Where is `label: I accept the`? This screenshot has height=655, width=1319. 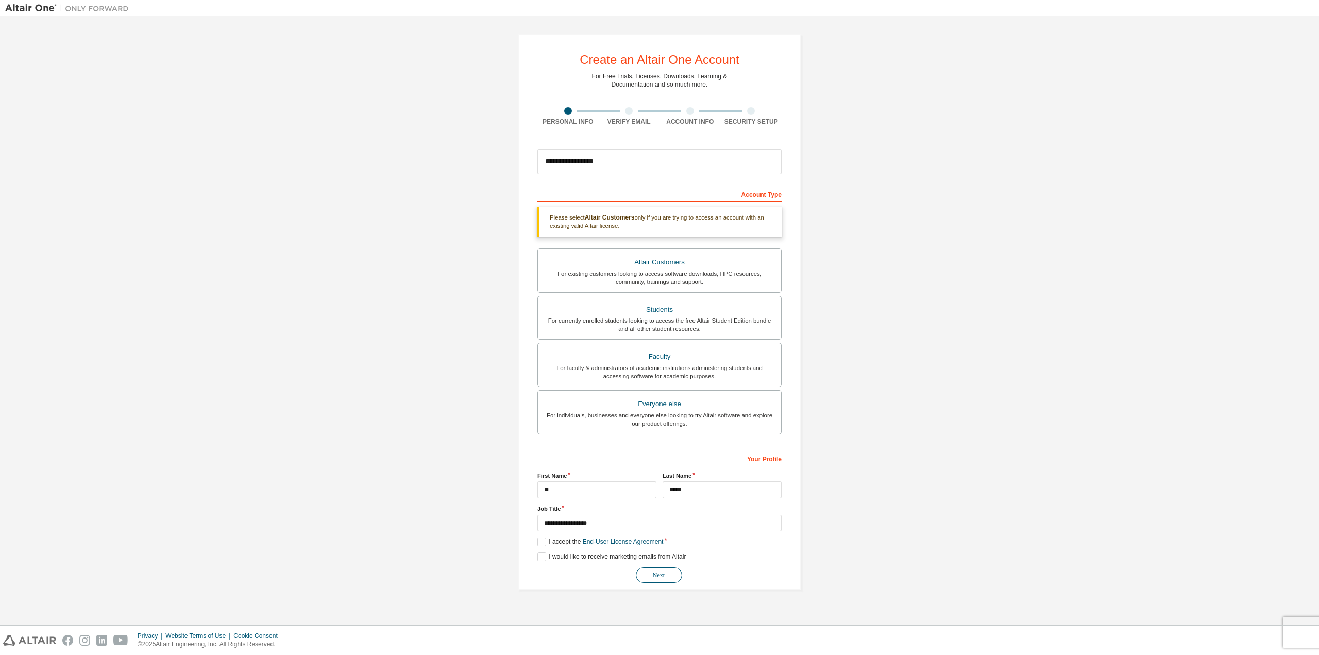
label: I accept the is located at coordinates (600, 542).